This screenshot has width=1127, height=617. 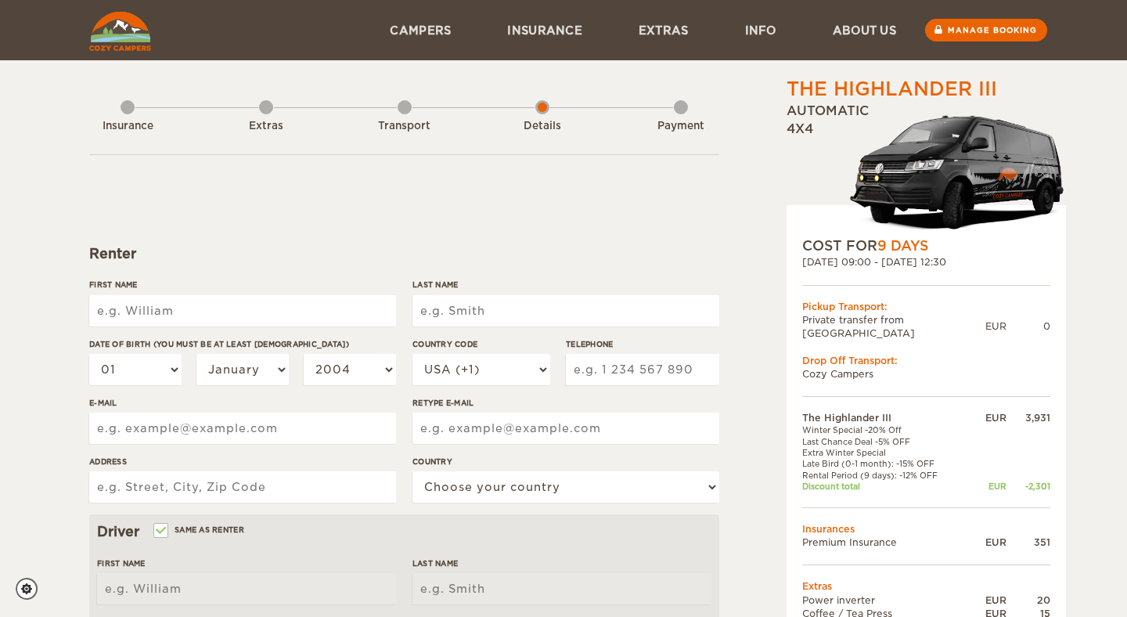 What do you see at coordinates (886, 599) in the screenshot?
I see `td: Power inverter` at bounding box center [886, 599].